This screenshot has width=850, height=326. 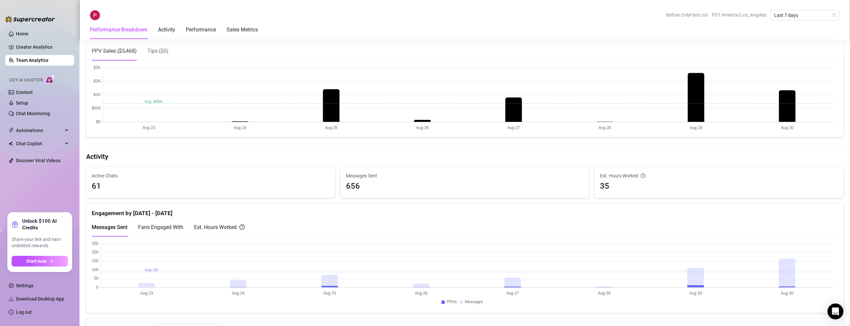 I want to click on span: Last 7 days, so click(x=805, y=15).